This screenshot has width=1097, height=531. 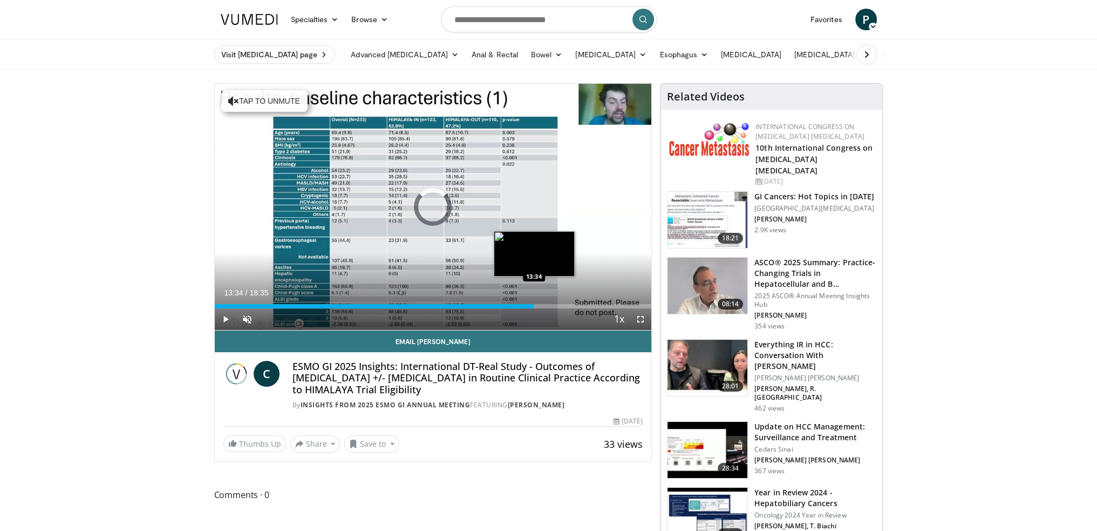 I want to click on a: Thumbs Up, so click(x=255, y=443).